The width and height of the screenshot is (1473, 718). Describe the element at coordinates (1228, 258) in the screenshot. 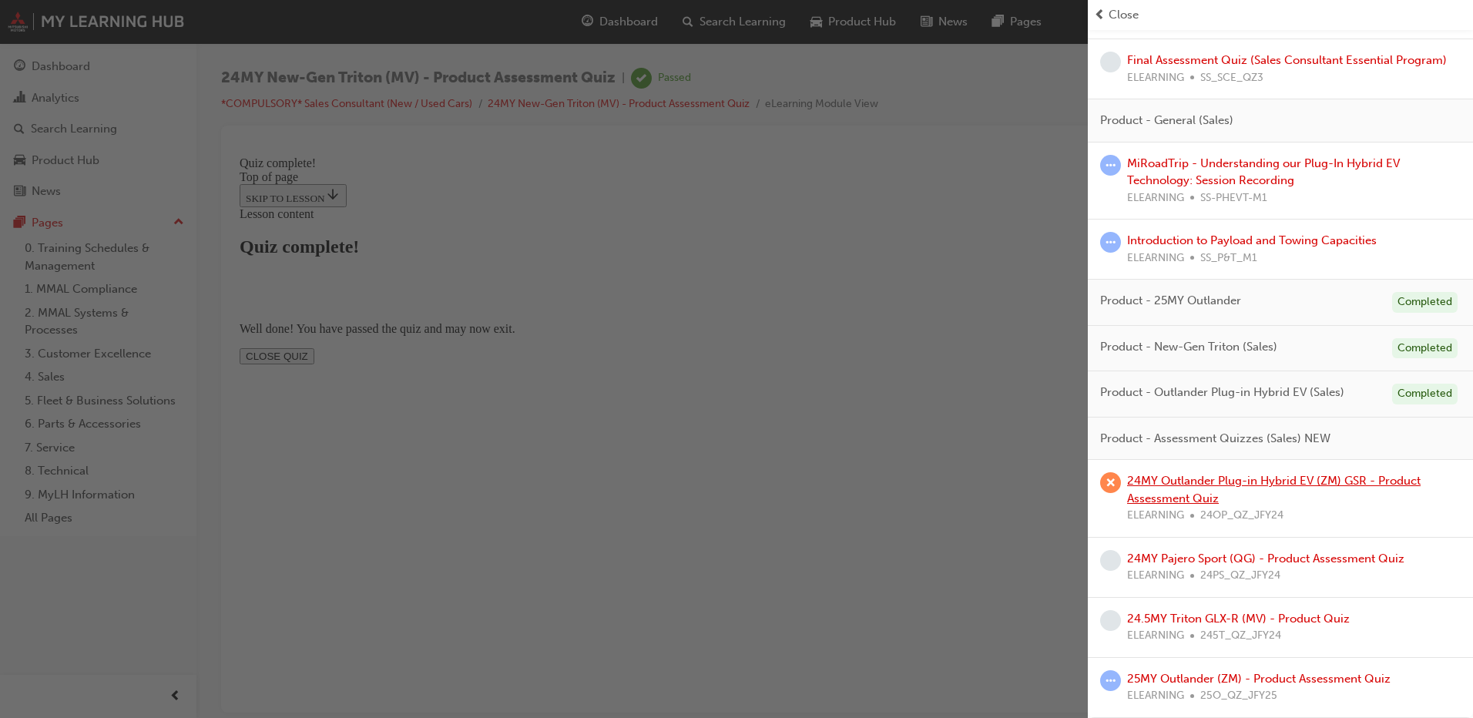

I see `span: SS_P&T_M1` at that location.